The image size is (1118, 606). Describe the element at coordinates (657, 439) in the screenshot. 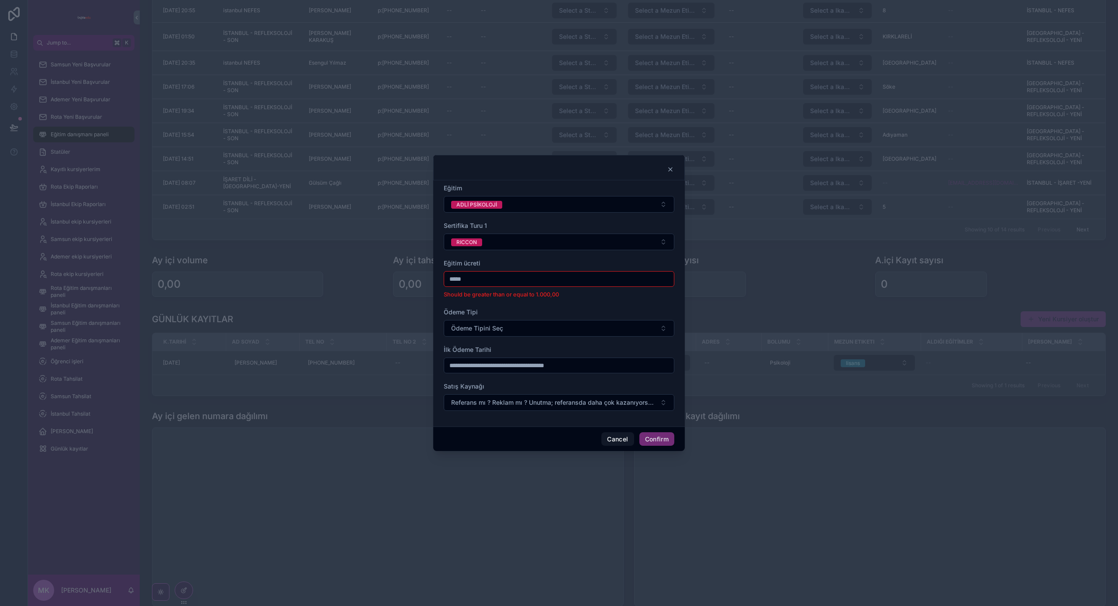

I see `button: Confirm` at that location.